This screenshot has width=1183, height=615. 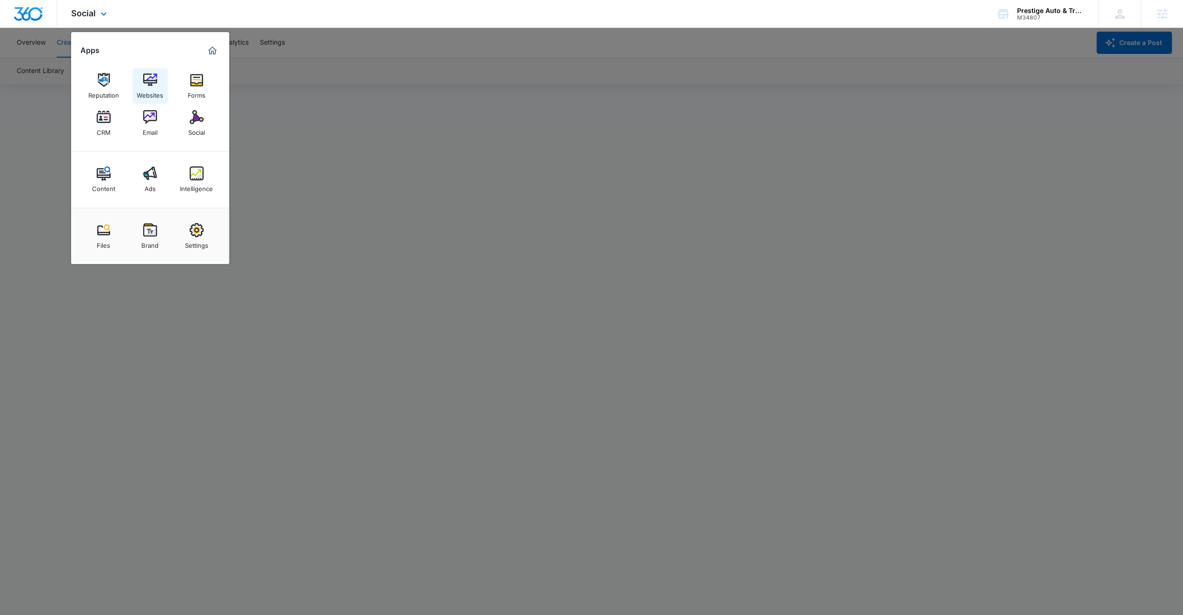 I want to click on a: Ads, so click(x=150, y=179).